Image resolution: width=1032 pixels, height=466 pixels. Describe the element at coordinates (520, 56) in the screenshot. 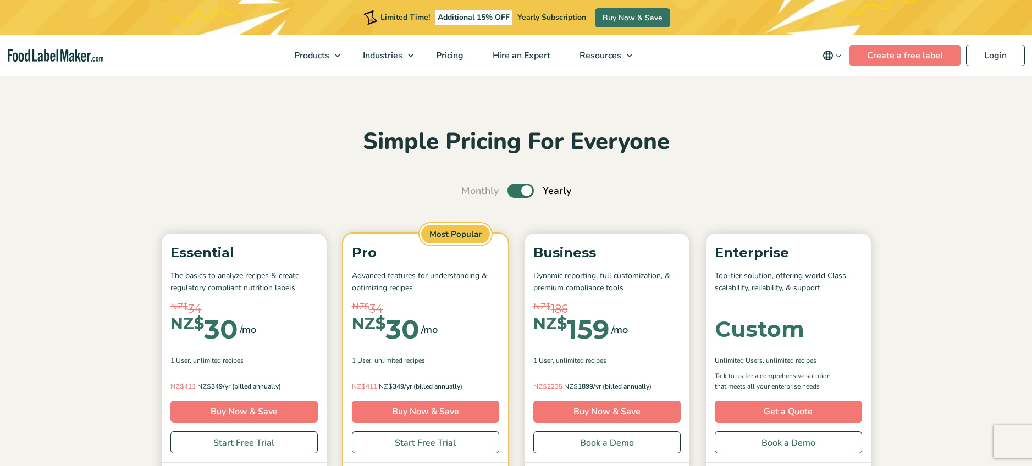

I see `a: Hire an Expert` at that location.